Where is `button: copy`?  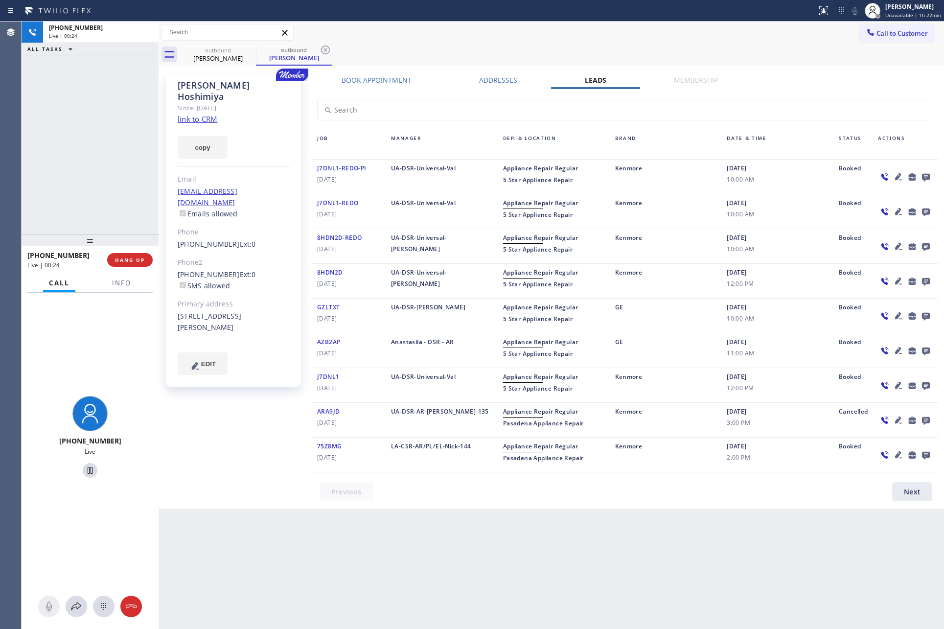
button: copy is located at coordinates (203, 147).